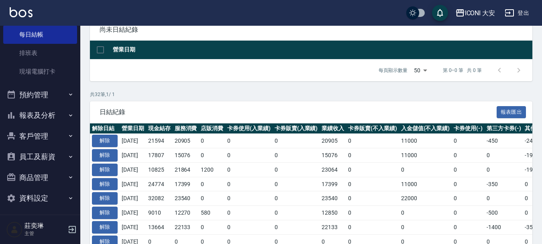  Describe the element at coordinates (425, 128) in the screenshot. I see `th: 入金儲值(不入業績)` at that location.